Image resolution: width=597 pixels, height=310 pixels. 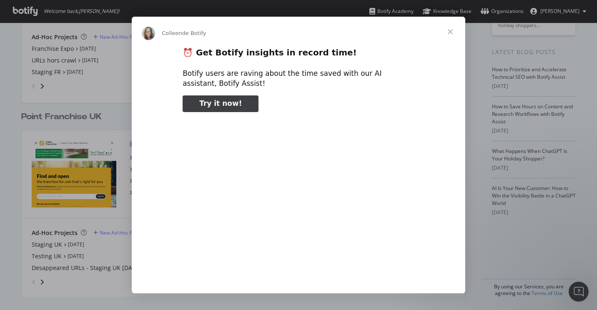 What do you see at coordinates (298, 79) in the screenshot?
I see `div: Botify users are raving about the time saved with our AI assistant, Botify Assist!` at bounding box center [298, 79].